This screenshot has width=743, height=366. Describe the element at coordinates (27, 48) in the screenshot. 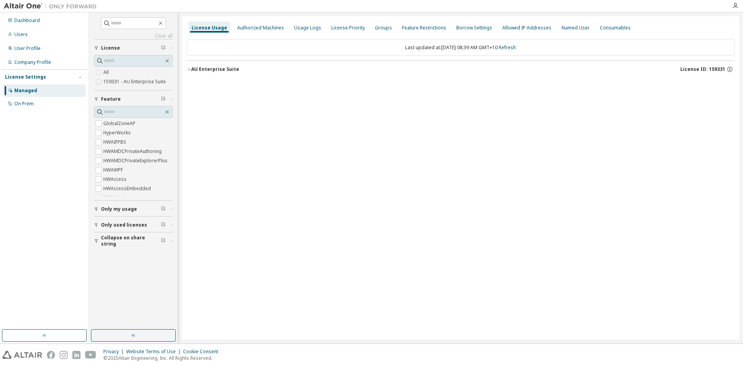

I see `div: User Profile` at that location.